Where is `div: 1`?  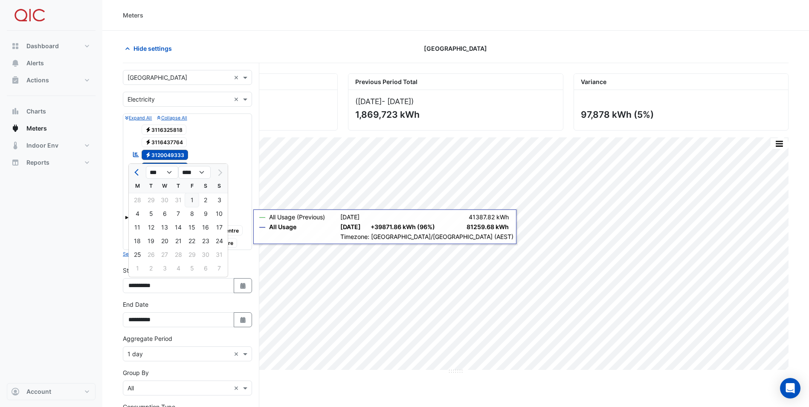 div: 1 is located at coordinates (192, 200).